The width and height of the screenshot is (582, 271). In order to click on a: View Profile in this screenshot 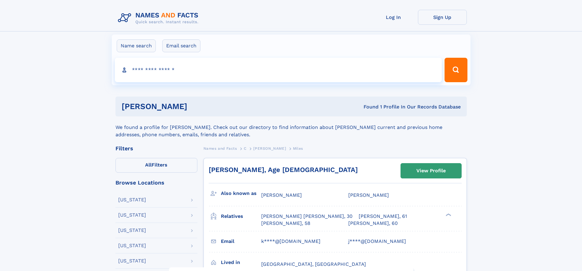, I will do `click(431, 171)`.